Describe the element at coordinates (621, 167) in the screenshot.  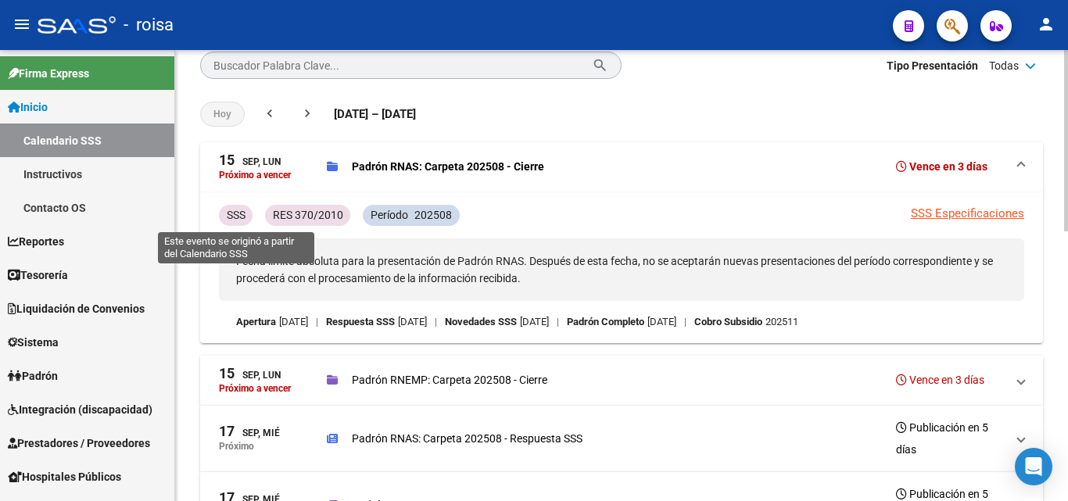
I see `mat-expansion-panel-header: 15Sep, LunPróximo a vencerPadrón RNAS: Carpeta 202508 - CierreVence en 3 días` at that location.